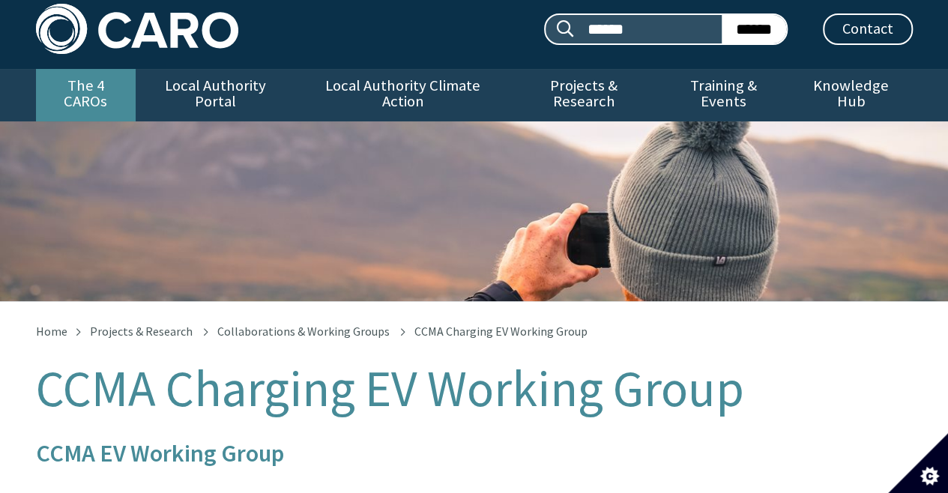 This screenshot has height=493, width=948. I want to click on h1: CCMA Charging EV Working Group, so click(475, 389).